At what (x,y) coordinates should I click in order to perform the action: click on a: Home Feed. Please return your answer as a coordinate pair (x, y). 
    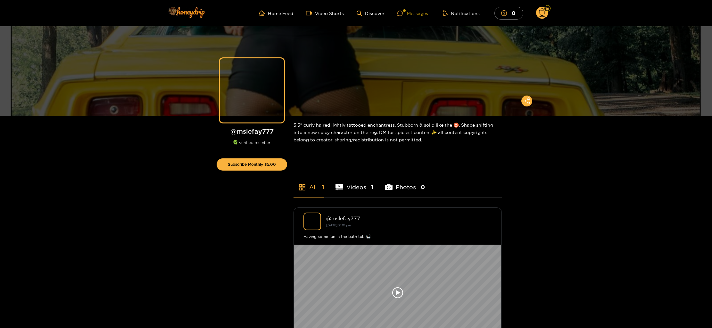
    Looking at the image, I should click on (276, 13).